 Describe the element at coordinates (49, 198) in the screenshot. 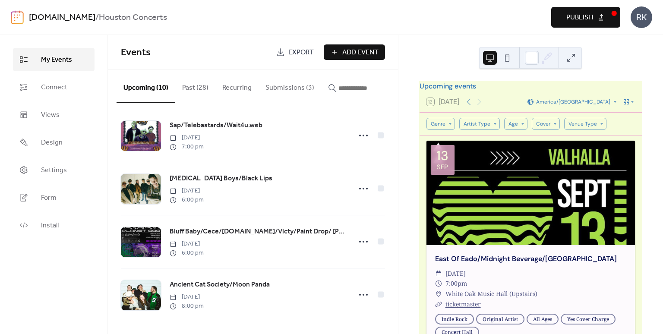

I see `span: Form` at that location.